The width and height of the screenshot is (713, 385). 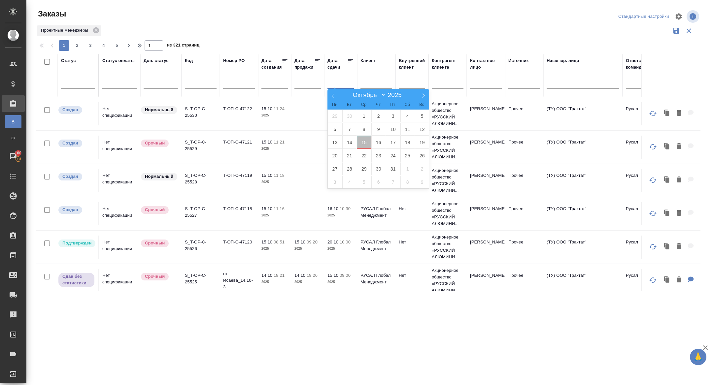 What do you see at coordinates (239, 214) in the screenshot?
I see `td: Т-ОП-С-47118` at bounding box center [239, 214].